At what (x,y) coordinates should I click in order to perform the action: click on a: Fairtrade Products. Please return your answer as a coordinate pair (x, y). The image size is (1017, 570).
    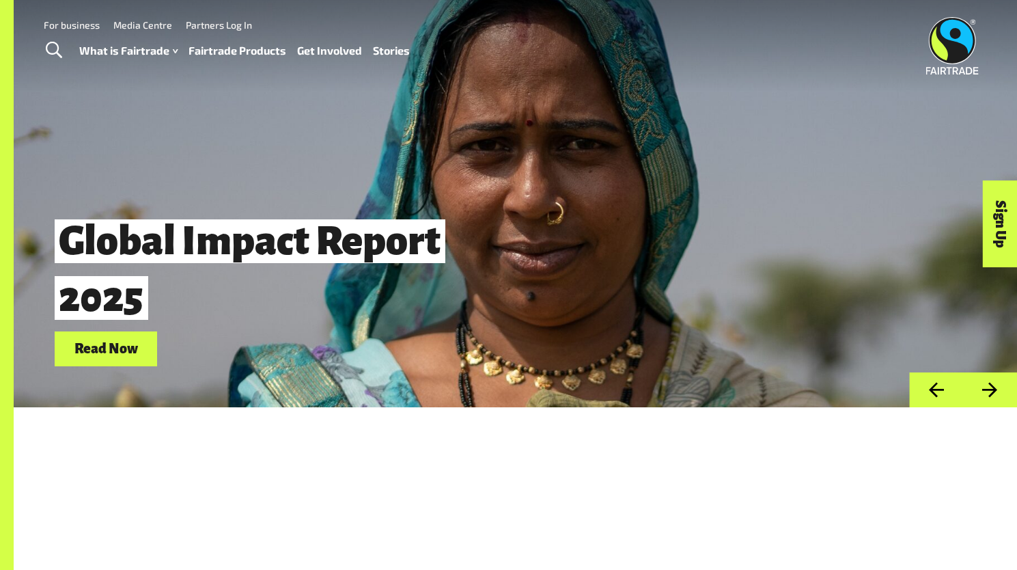
    Looking at the image, I should click on (237, 51).